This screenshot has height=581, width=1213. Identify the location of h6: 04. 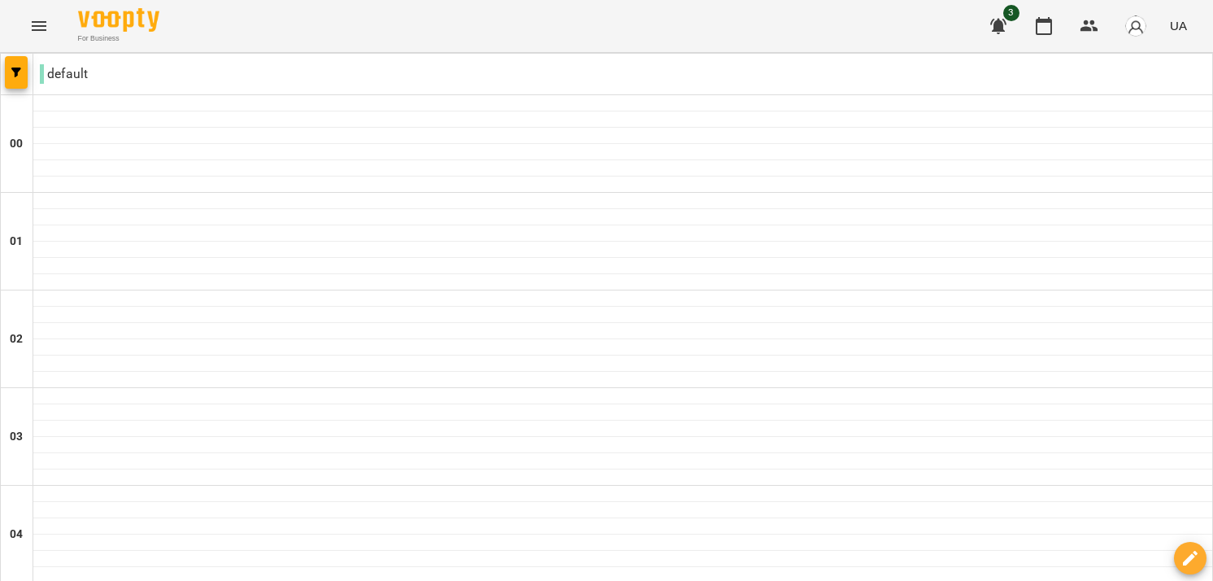
(16, 534).